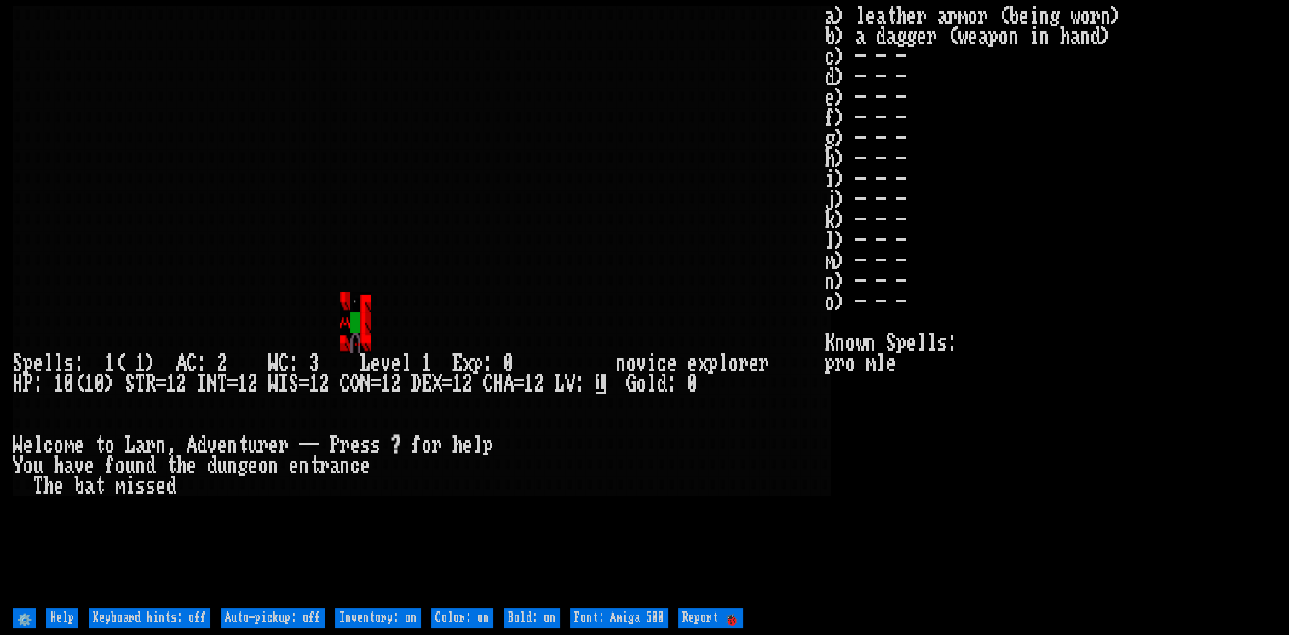 This screenshot has height=635, width=1289. What do you see at coordinates (28, 384) in the screenshot?
I see `div: P` at bounding box center [28, 384].